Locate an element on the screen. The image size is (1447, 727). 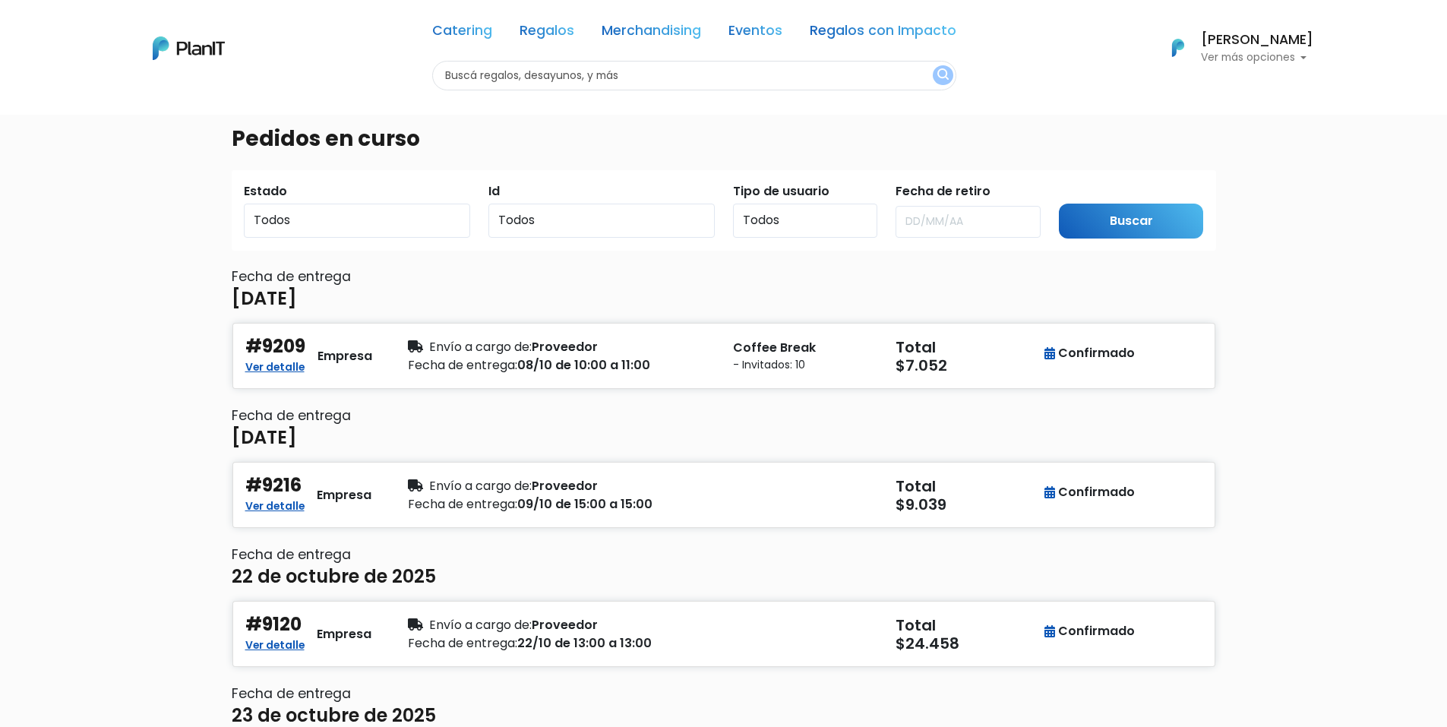
button: #9216 Ver detalle Empresa Envío a cargo de:Proveedor Fecha de entrega:09/10 de 15:00 a 15:00 Tota... is located at coordinates (724, 495).